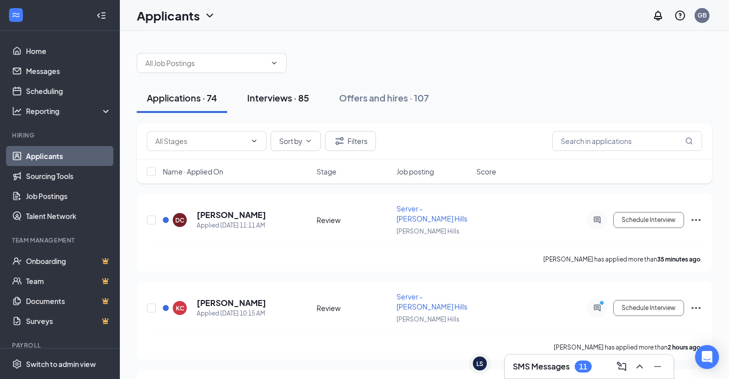 The image size is (729, 379). What do you see at coordinates (17, 111) in the screenshot?
I see `svg: Analysis` at bounding box center [17, 111].